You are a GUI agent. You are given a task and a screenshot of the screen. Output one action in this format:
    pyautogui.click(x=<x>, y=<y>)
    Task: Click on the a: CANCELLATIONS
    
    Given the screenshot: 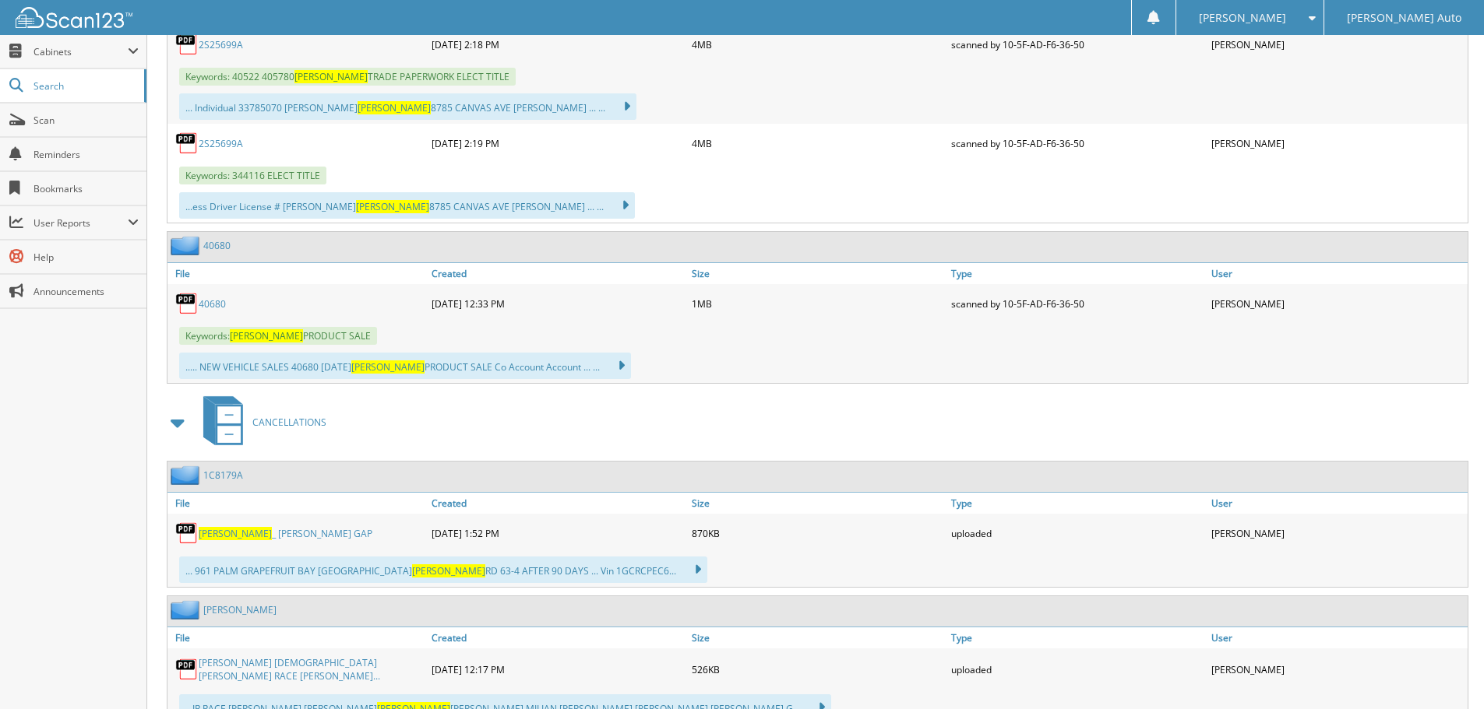 What is the action you would take?
    pyautogui.click(x=260, y=422)
    